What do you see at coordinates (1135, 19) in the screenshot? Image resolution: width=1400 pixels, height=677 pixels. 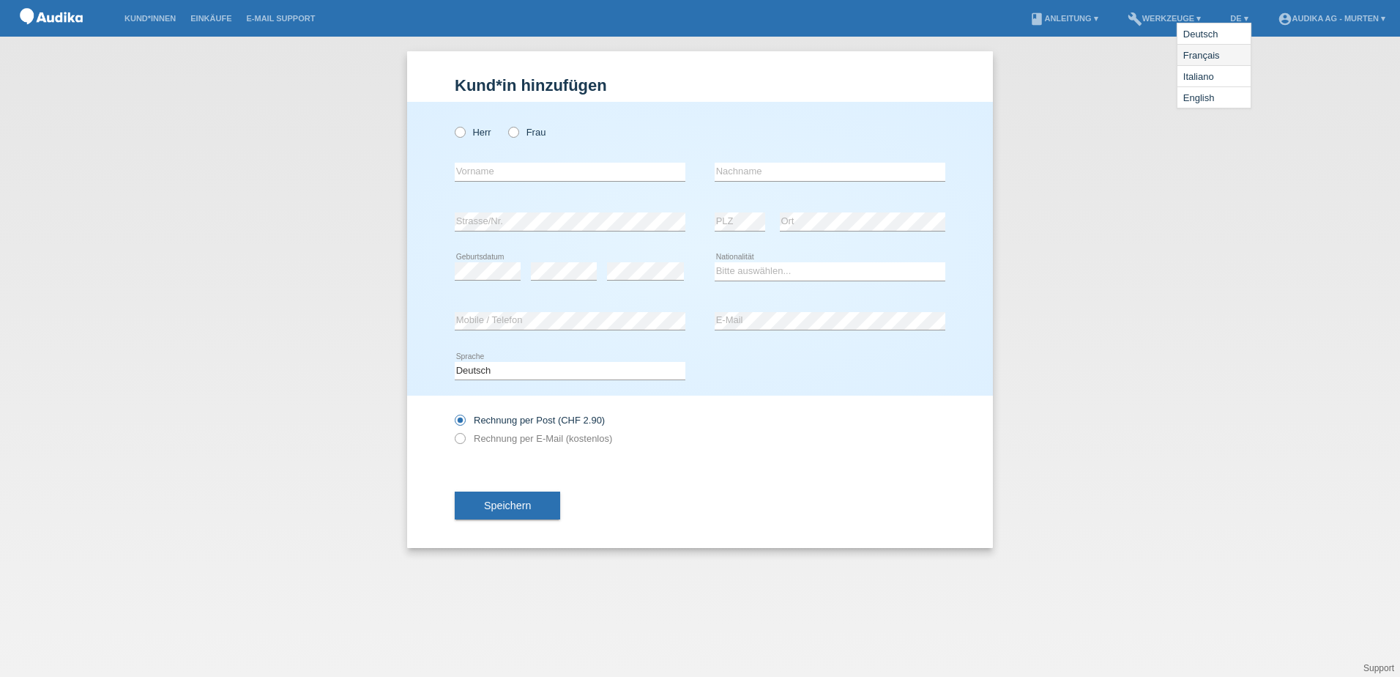 I see `i: build` at bounding box center [1135, 19].